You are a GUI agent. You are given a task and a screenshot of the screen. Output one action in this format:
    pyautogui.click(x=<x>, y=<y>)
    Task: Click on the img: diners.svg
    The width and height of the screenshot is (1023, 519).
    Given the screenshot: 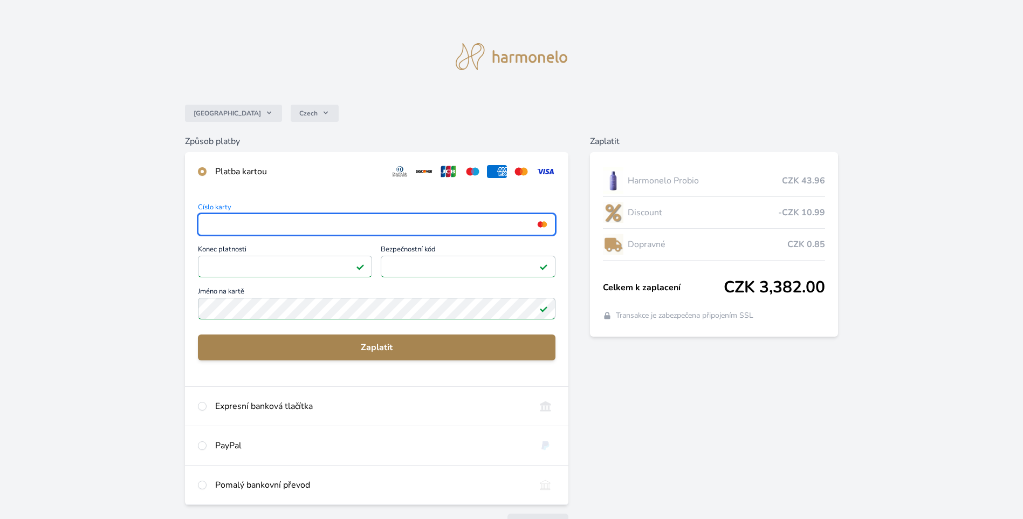 What is the action you would take?
    pyautogui.click(x=400, y=171)
    